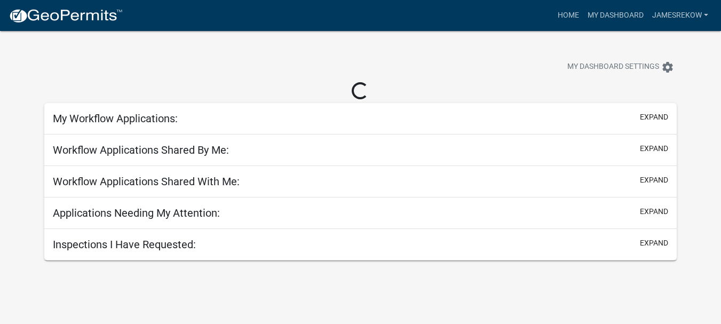 The height and width of the screenshot is (324, 721). I want to click on i: settings, so click(668, 67).